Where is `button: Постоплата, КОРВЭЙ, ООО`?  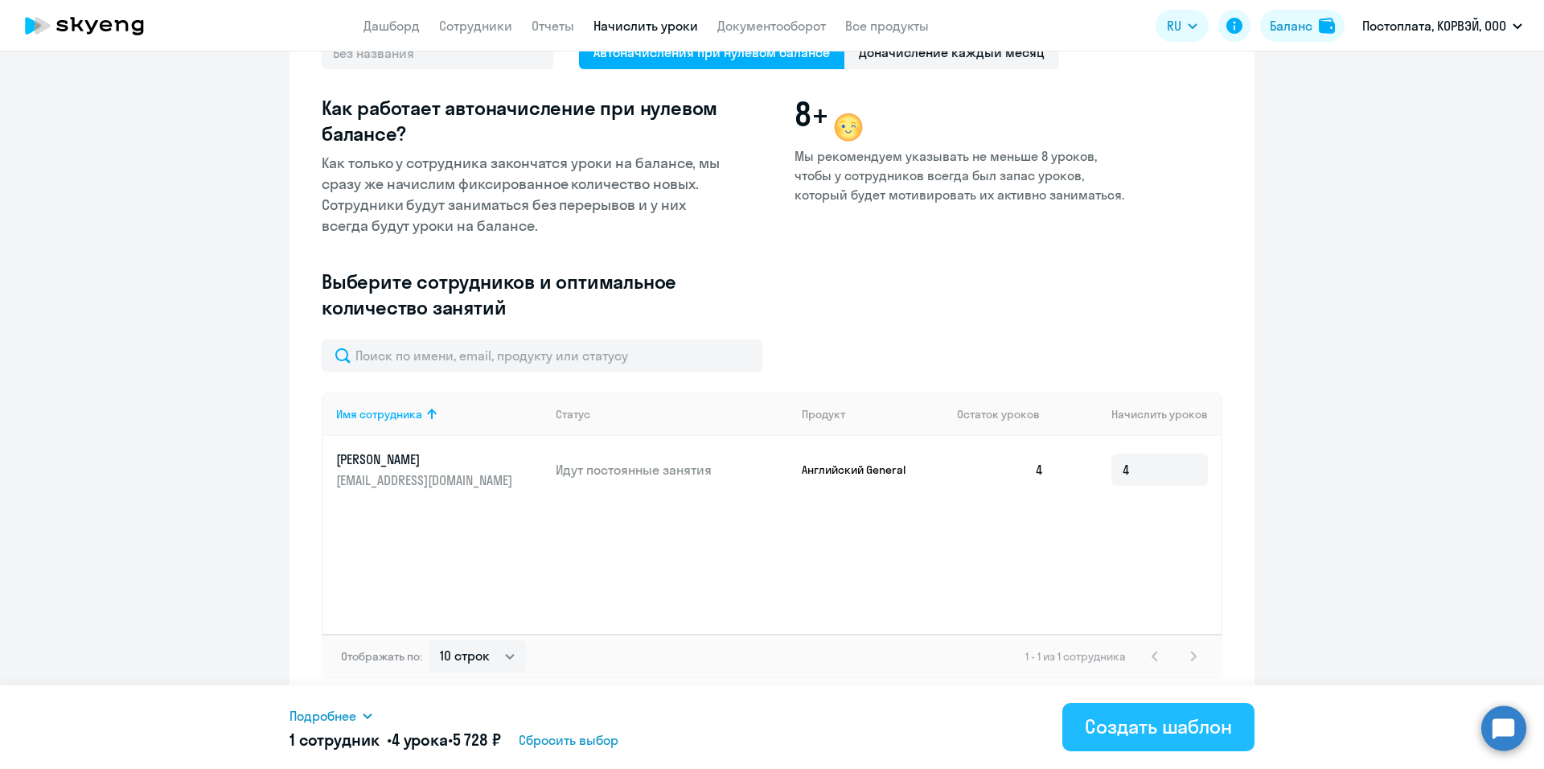 button: Постоплата, КОРВЭЙ, ООО is located at coordinates (1441, 26).